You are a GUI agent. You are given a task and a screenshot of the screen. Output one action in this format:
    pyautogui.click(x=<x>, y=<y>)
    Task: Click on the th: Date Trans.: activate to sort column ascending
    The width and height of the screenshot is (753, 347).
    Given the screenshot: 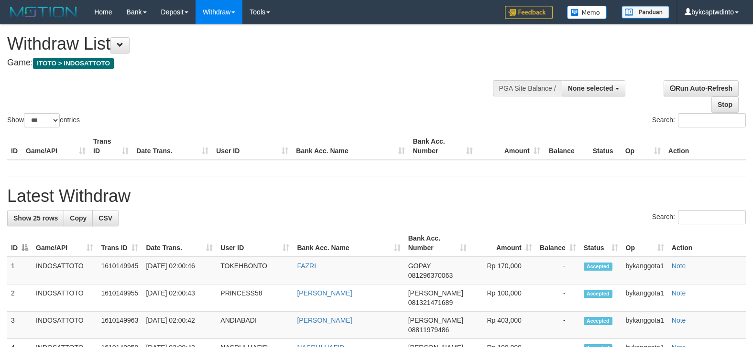 What is the action you would take?
    pyautogui.click(x=179, y=243)
    